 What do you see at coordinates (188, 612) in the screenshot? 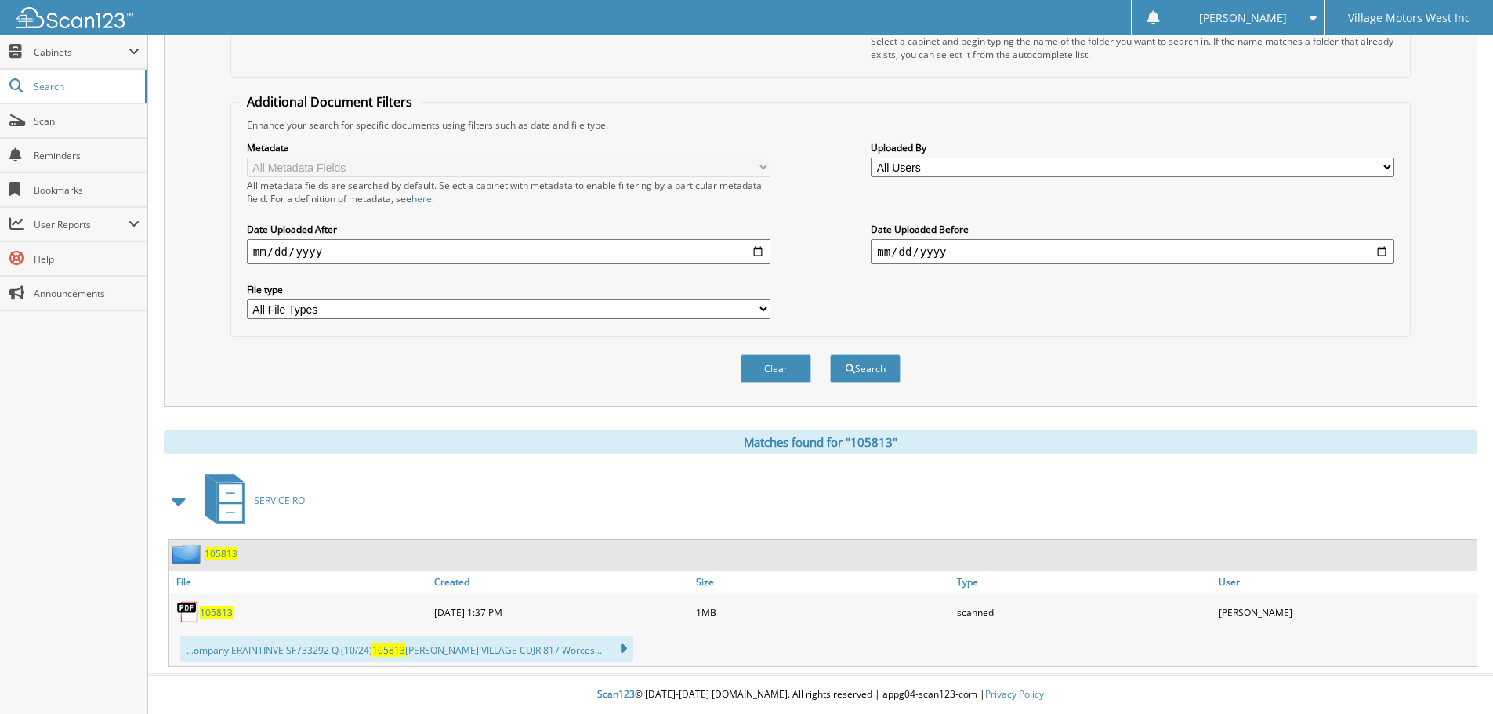
I see `img: PDF.png` at bounding box center [188, 612].